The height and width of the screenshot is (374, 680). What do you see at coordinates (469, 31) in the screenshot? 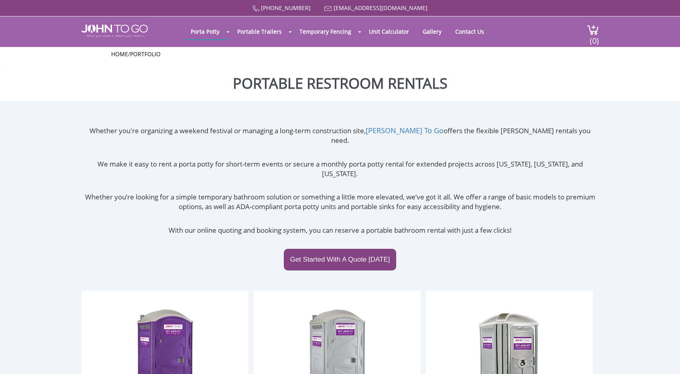
I see `a: Contact Us` at bounding box center [469, 31].